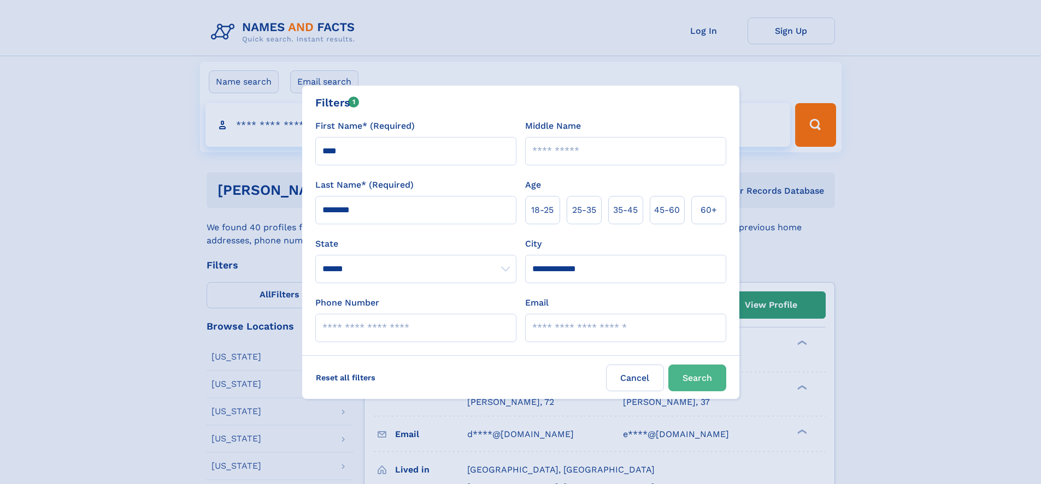  I want to click on label: State, so click(416, 244).